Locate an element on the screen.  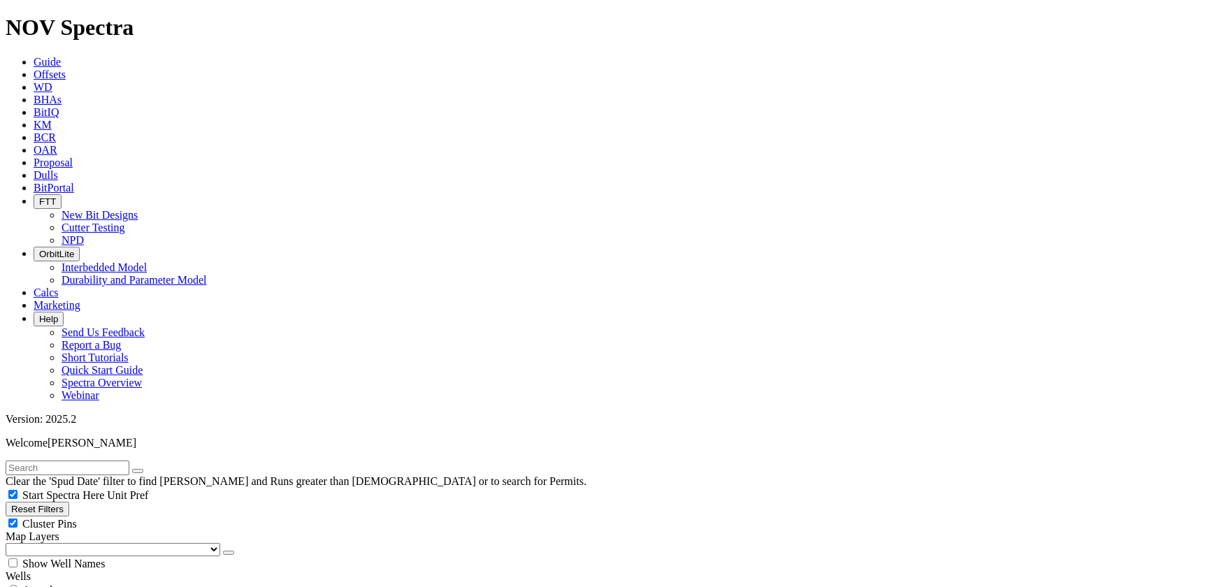
p: Welcome is located at coordinates (607, 443).